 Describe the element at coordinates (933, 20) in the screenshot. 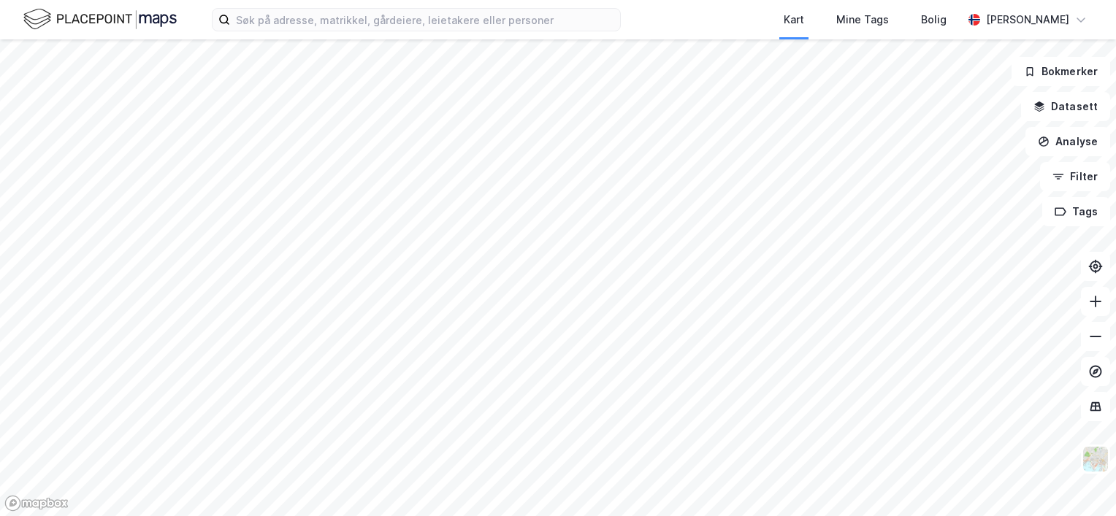

I see `div: Bolig` at that location.